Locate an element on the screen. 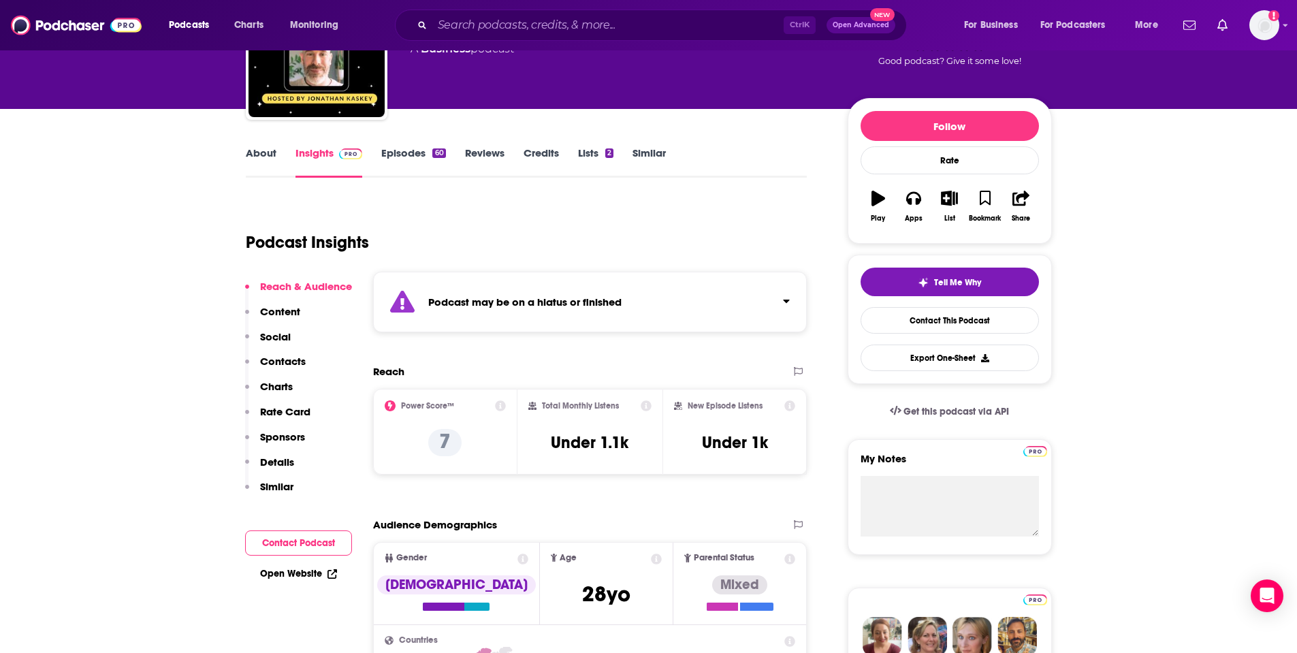 Image resolution: width=1297 pixels, height=653 pixels. h2: Reach is located at coordinates (389, 371).